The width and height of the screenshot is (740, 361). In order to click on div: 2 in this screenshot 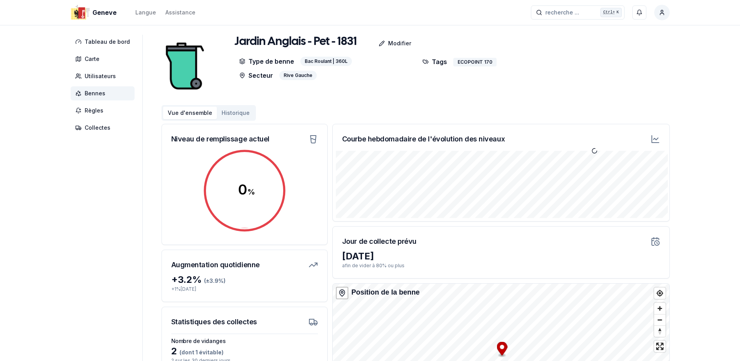, I will do `click(245, 351)`.